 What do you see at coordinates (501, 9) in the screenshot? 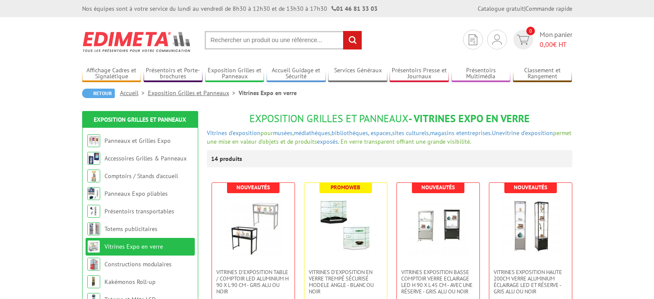
I see `a: Catalogue gratuit` at bounding box center [501, 9].